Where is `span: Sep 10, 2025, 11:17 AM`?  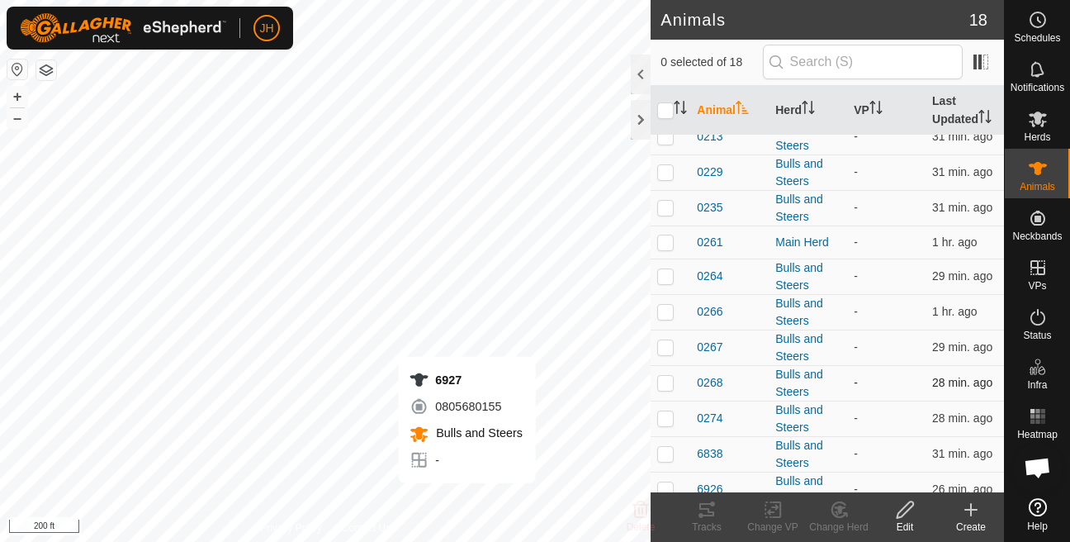
span: Sep 10, 2025, 11:17 AM is located at coordinates (962, 382).